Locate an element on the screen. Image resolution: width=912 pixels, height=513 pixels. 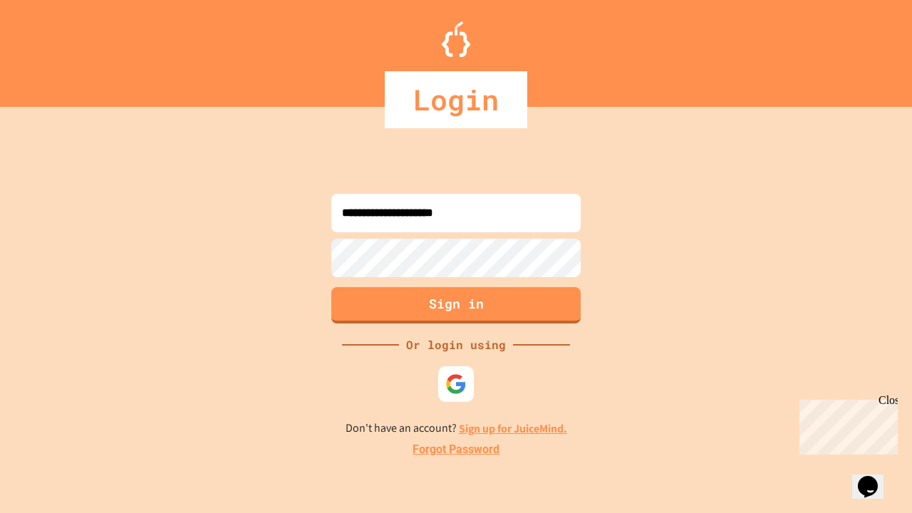
a: Sign up for JuiceMind. is located at coordinates (513, 428).